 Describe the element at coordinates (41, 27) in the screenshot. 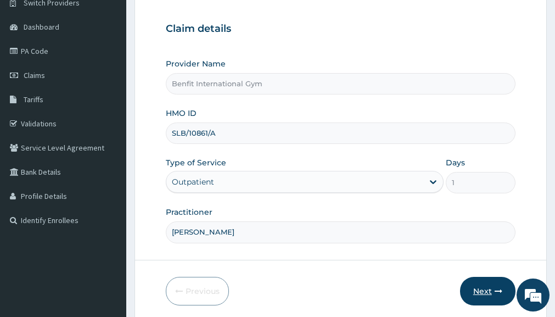

I see `span: Dashboard` at that location.